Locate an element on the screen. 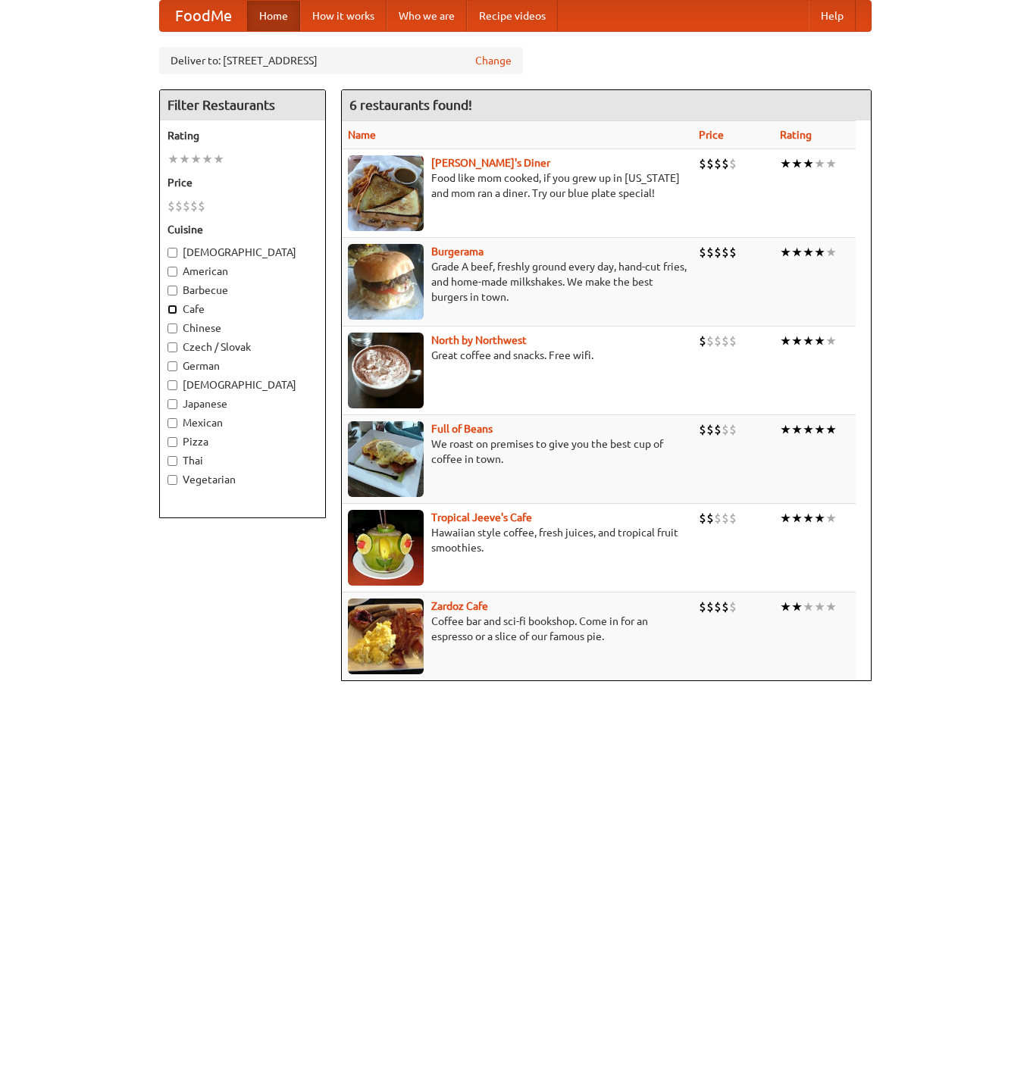 The image size is (1030, 1072). label: Cafe is located at coordinates (243, 309).